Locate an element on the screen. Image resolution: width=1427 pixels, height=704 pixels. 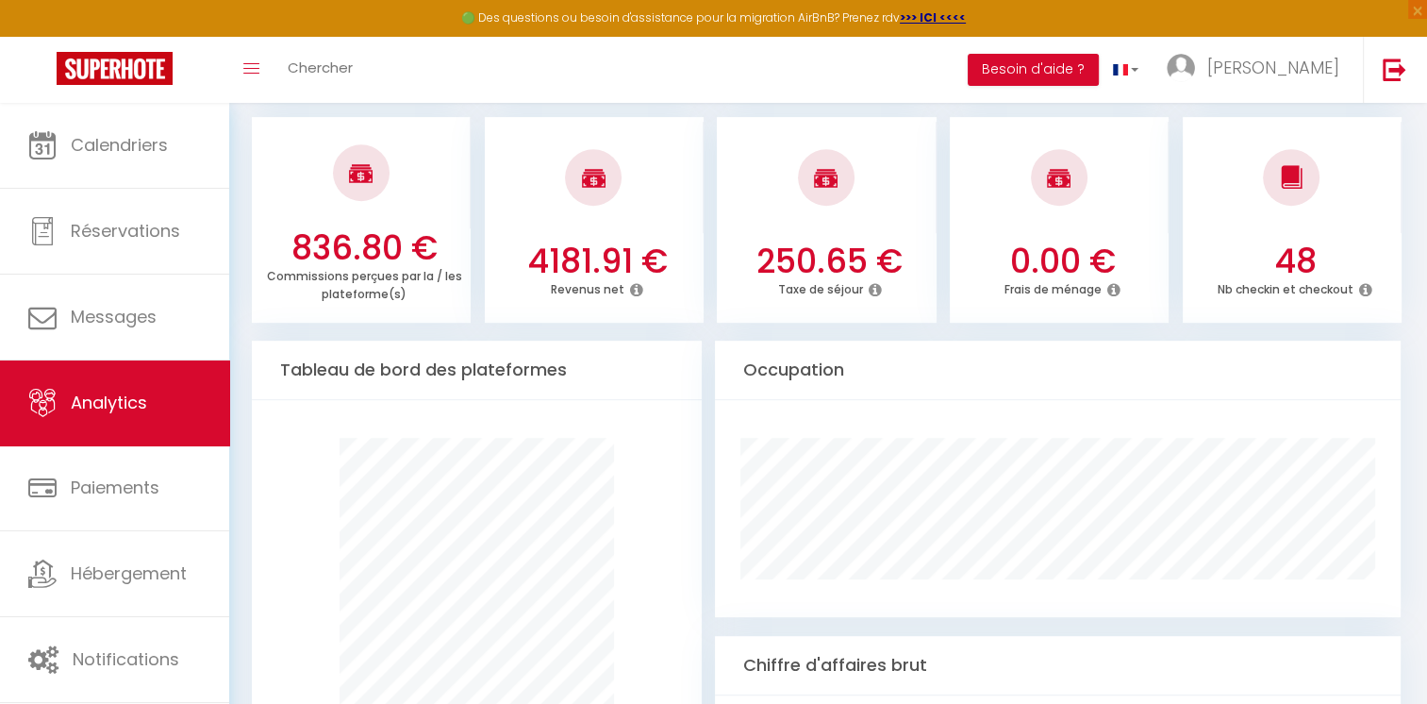
h3: 0.00 € is located at coordinates (1063, 261).